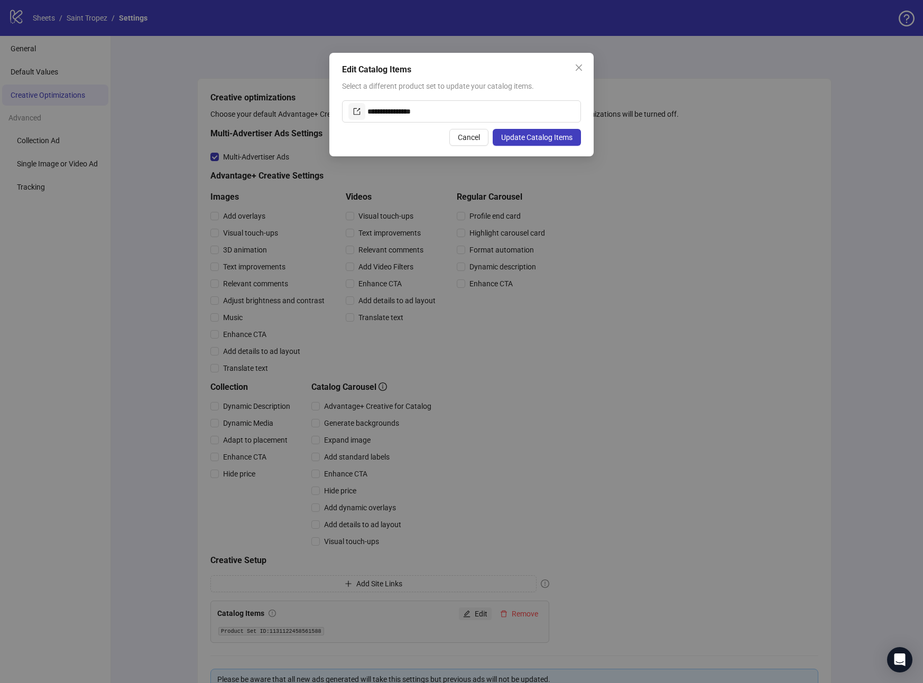  I want to click on span: Select a different product set to update your catalog items., so click(438, 86).